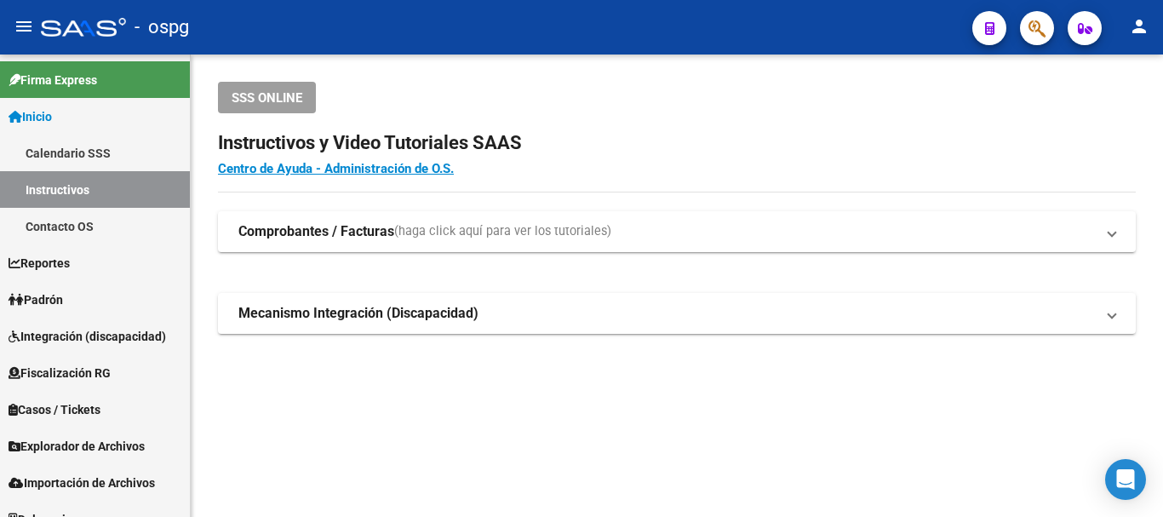 The width and height of the screenshot is (1163, 517). I want to click on span: Fiscalización RG, so click(60, 373).